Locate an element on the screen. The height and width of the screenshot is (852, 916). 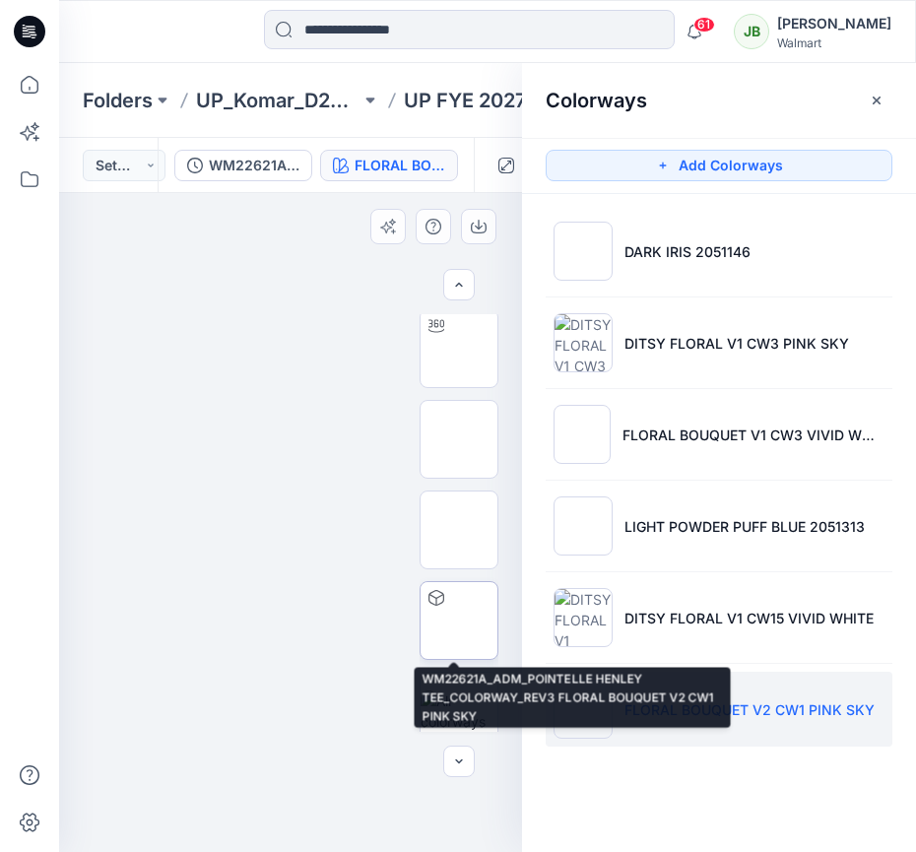
img: DITSY FLORAL V1 CW3 PINK SKY is located at coordinates (583, 343).